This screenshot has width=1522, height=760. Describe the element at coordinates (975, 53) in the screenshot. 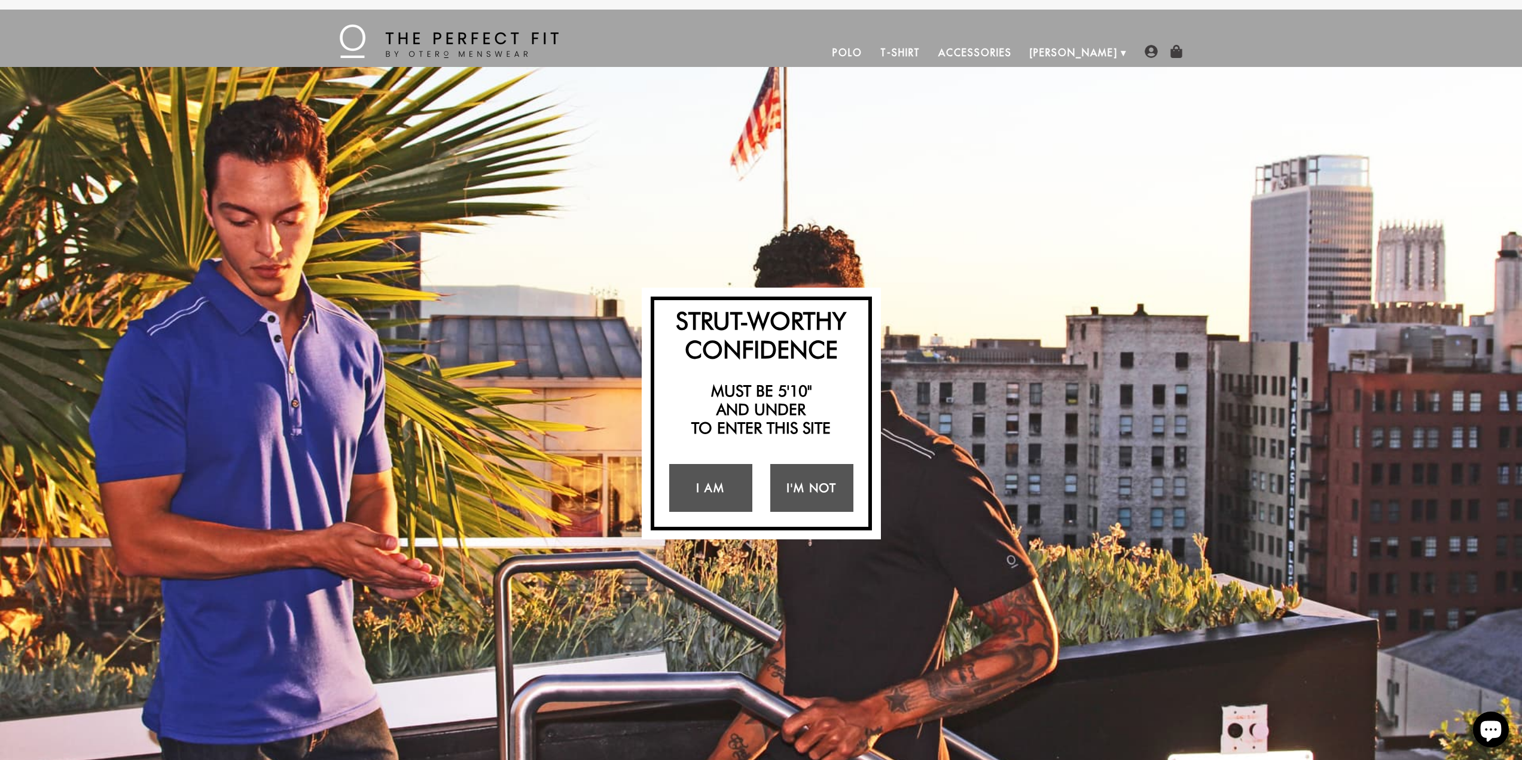

I see `a: Accessories` at that location.